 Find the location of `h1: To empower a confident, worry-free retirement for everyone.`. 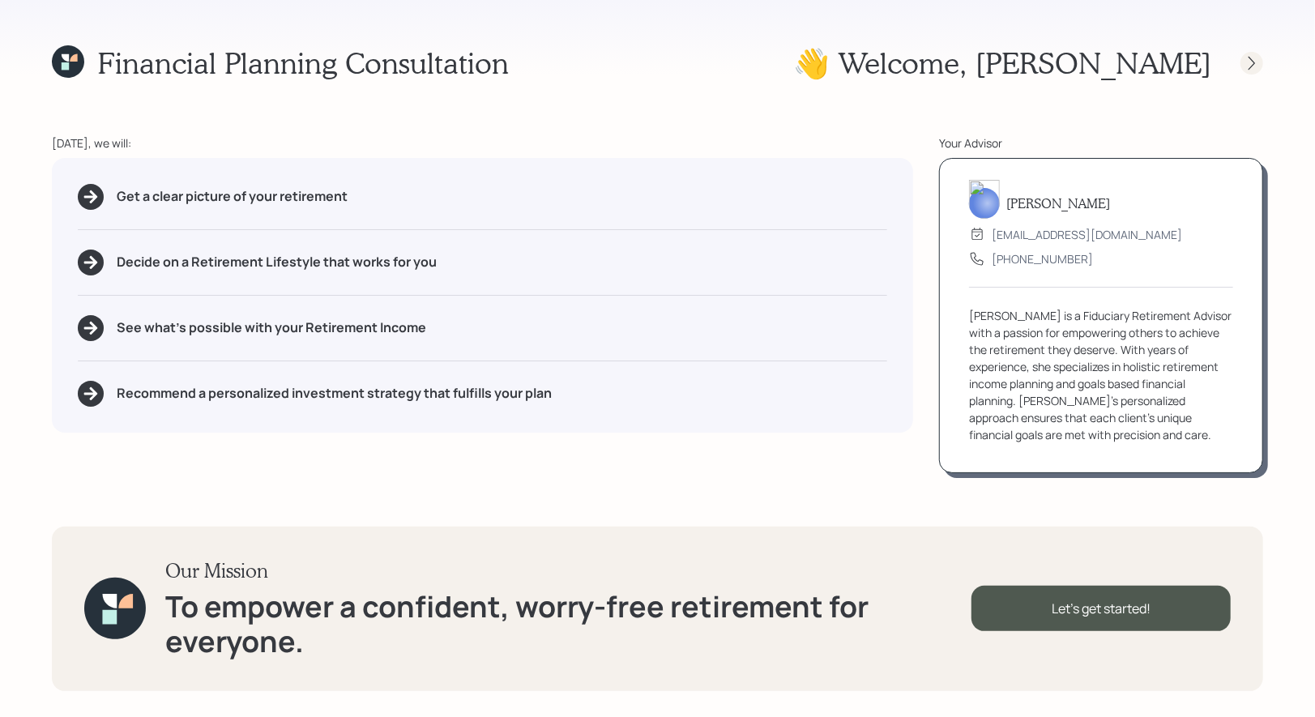

h1: To empower a confident, worry-free retirement for everyone. is located at coordinates (568, 624).